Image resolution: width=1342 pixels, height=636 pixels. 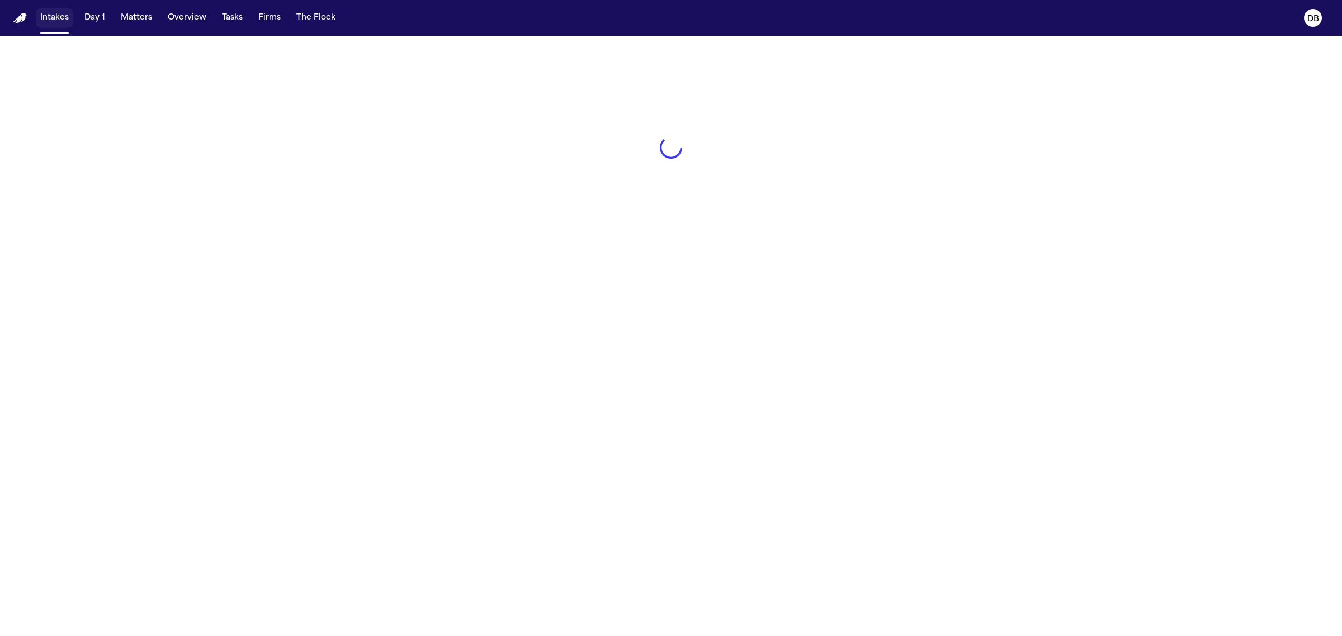 I want to click on button: Intakes, so click(x=54, y=18).